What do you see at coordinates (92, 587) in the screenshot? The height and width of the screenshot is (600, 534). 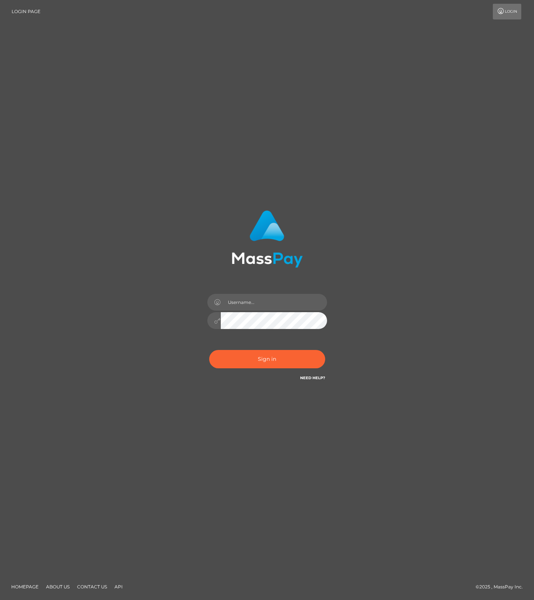 I see `a: Contact Us` at bounding box center [92, 587].